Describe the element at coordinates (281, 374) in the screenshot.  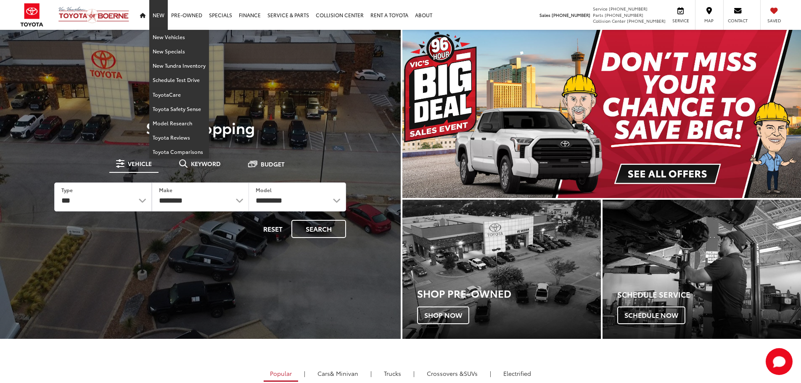
I see `a: Popular` at that location.